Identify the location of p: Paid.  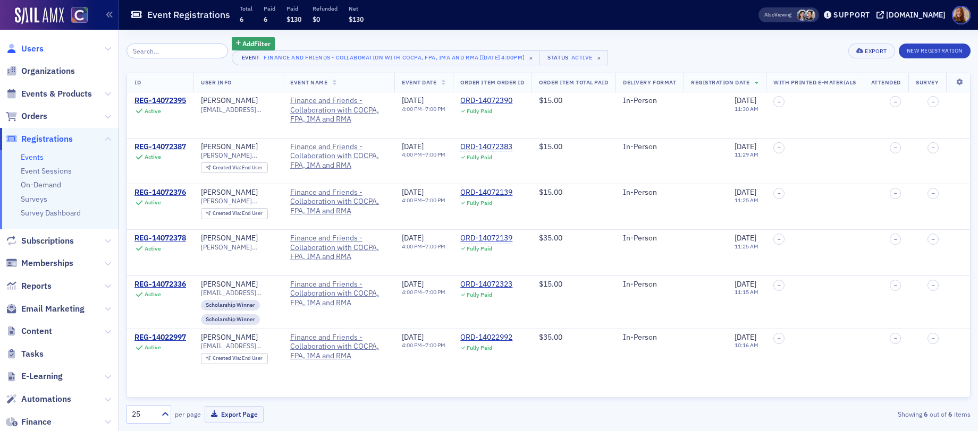
(294, 9).